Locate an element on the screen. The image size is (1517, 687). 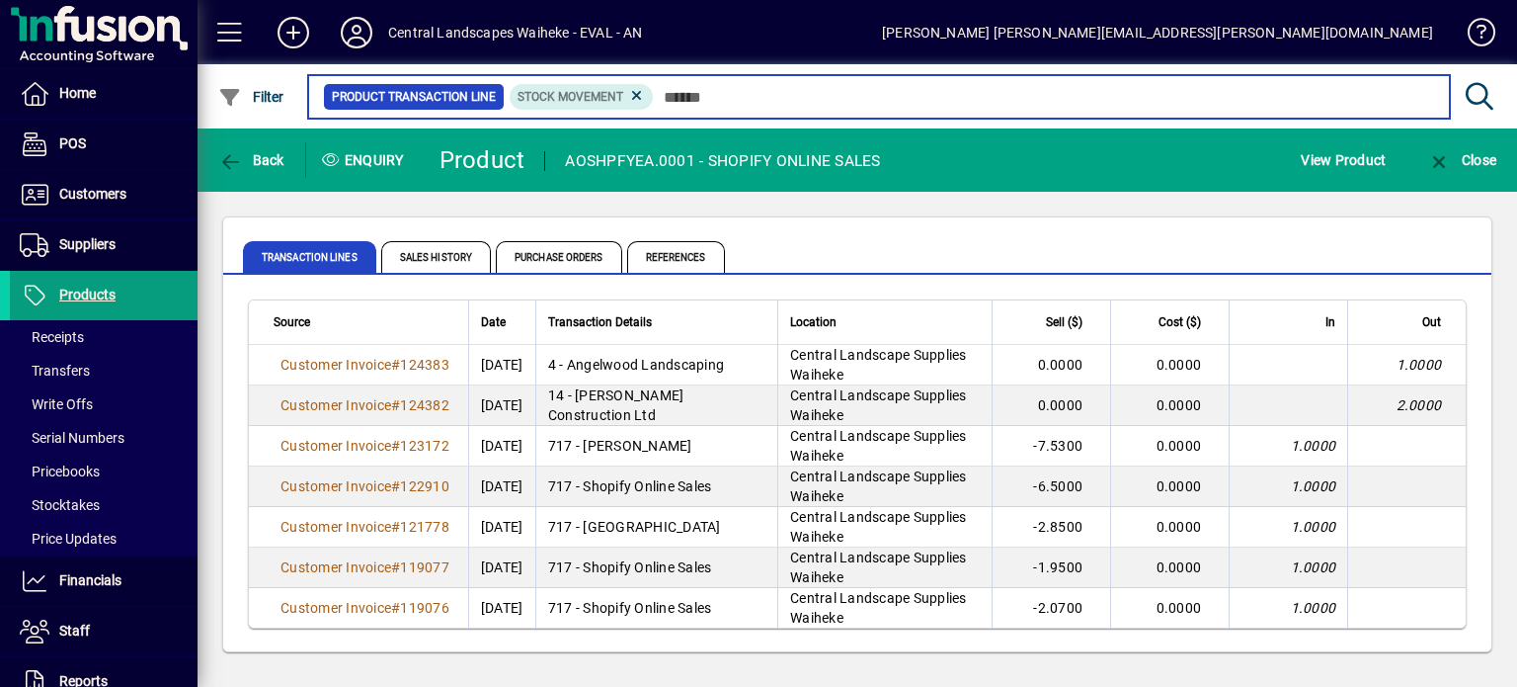
div: Location is located at coordinates (885, 322).